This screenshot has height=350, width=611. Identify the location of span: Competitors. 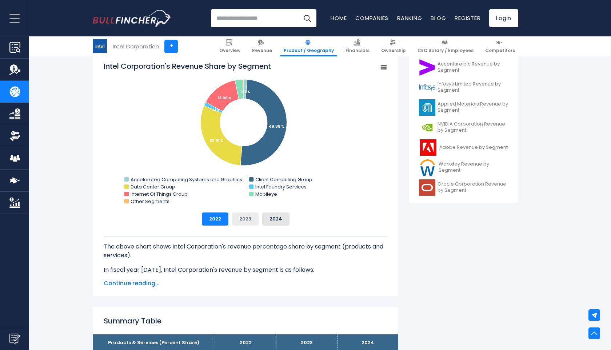
(500, 51).